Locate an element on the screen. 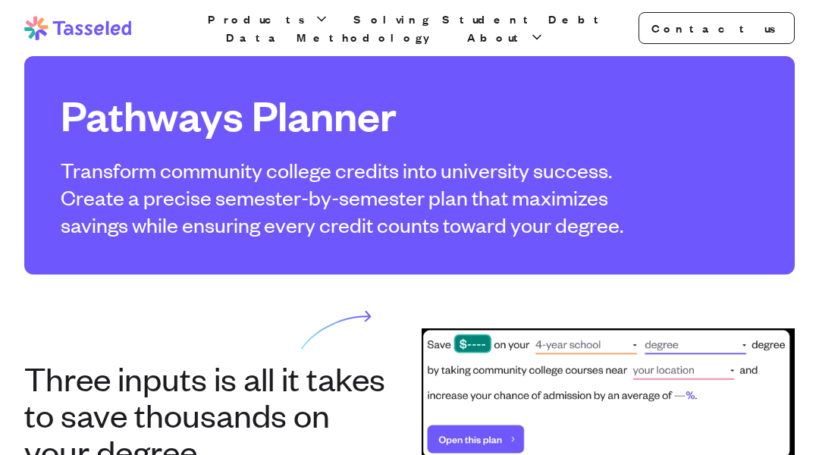 The image size is (819, 455). span: About is located at coordinates (497, 37).